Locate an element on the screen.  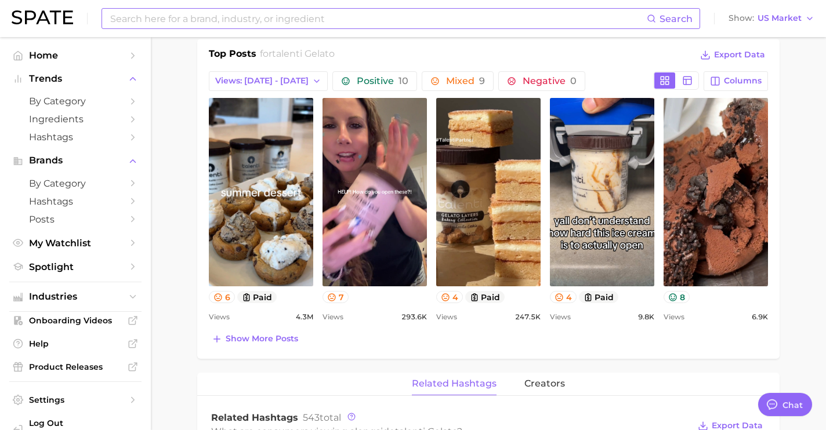
span: Negative is located at coordinates (549, 81).